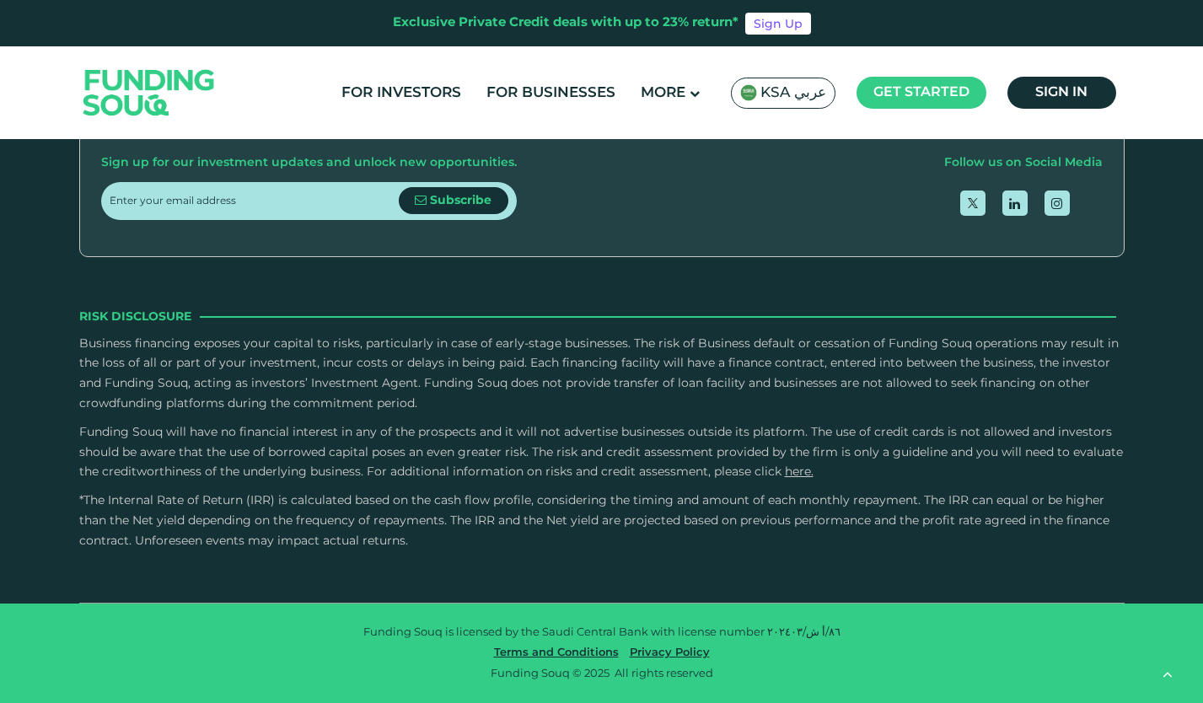 The width and height of the screenshot is (1203, 703). I want to click on a: Privacy Policy, so click(670, 653).